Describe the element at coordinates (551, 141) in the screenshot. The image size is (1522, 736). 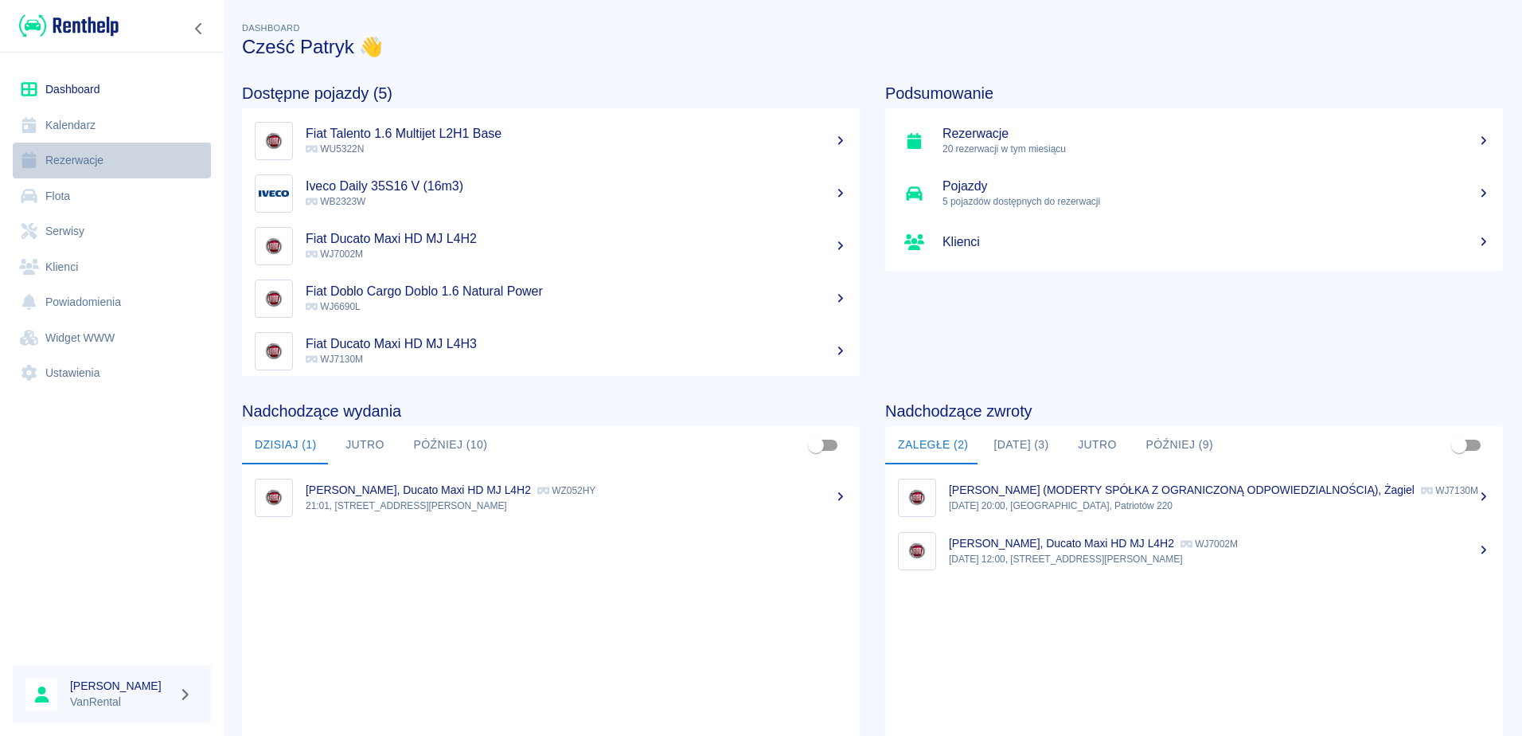
I see `a: ImageFiat Talento 1.6 Multijet L2H1 Base WU5322N` at that location.